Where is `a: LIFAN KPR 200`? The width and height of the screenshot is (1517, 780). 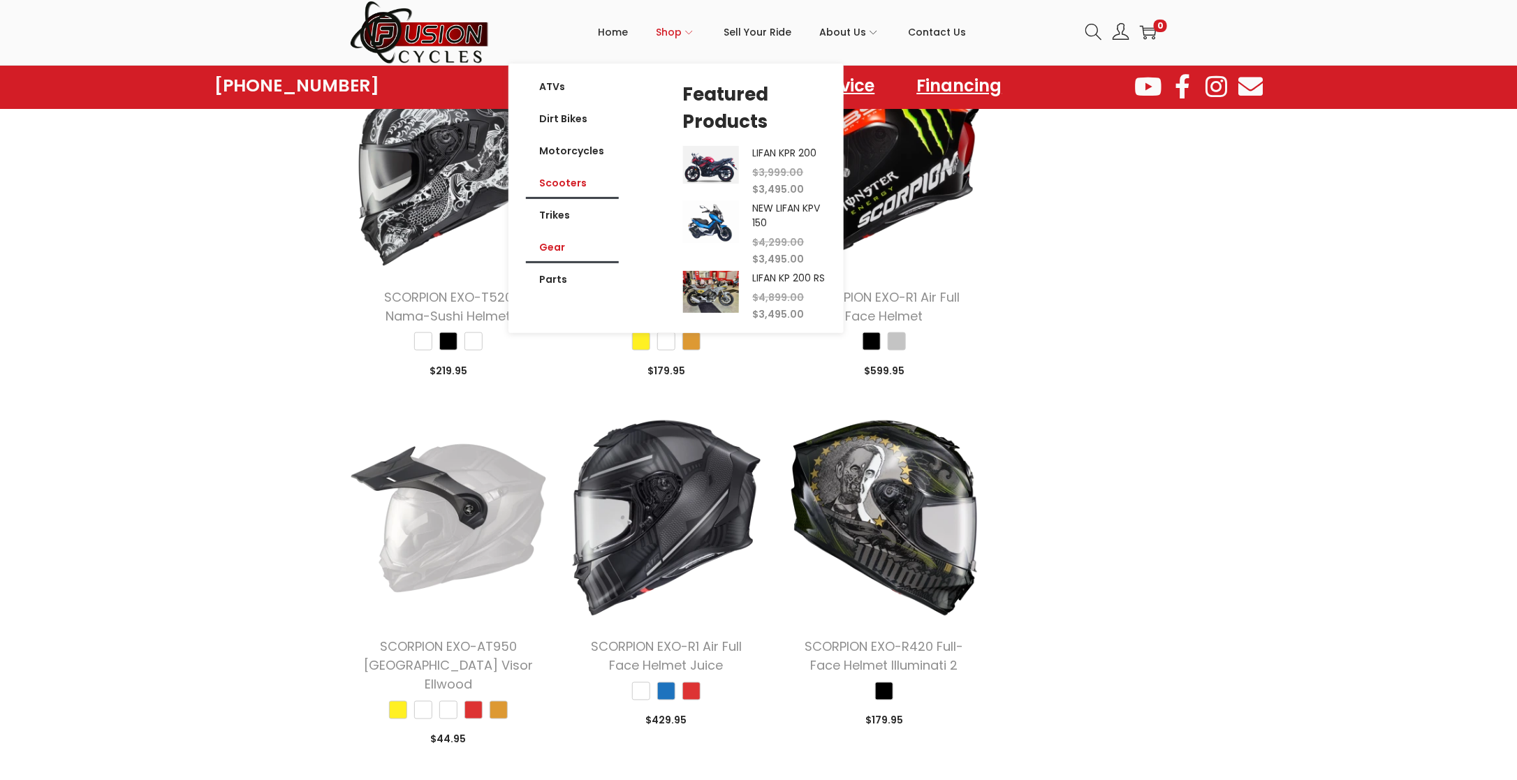
a: LIFAN KPR 200 is located at coordinates (785, 153).